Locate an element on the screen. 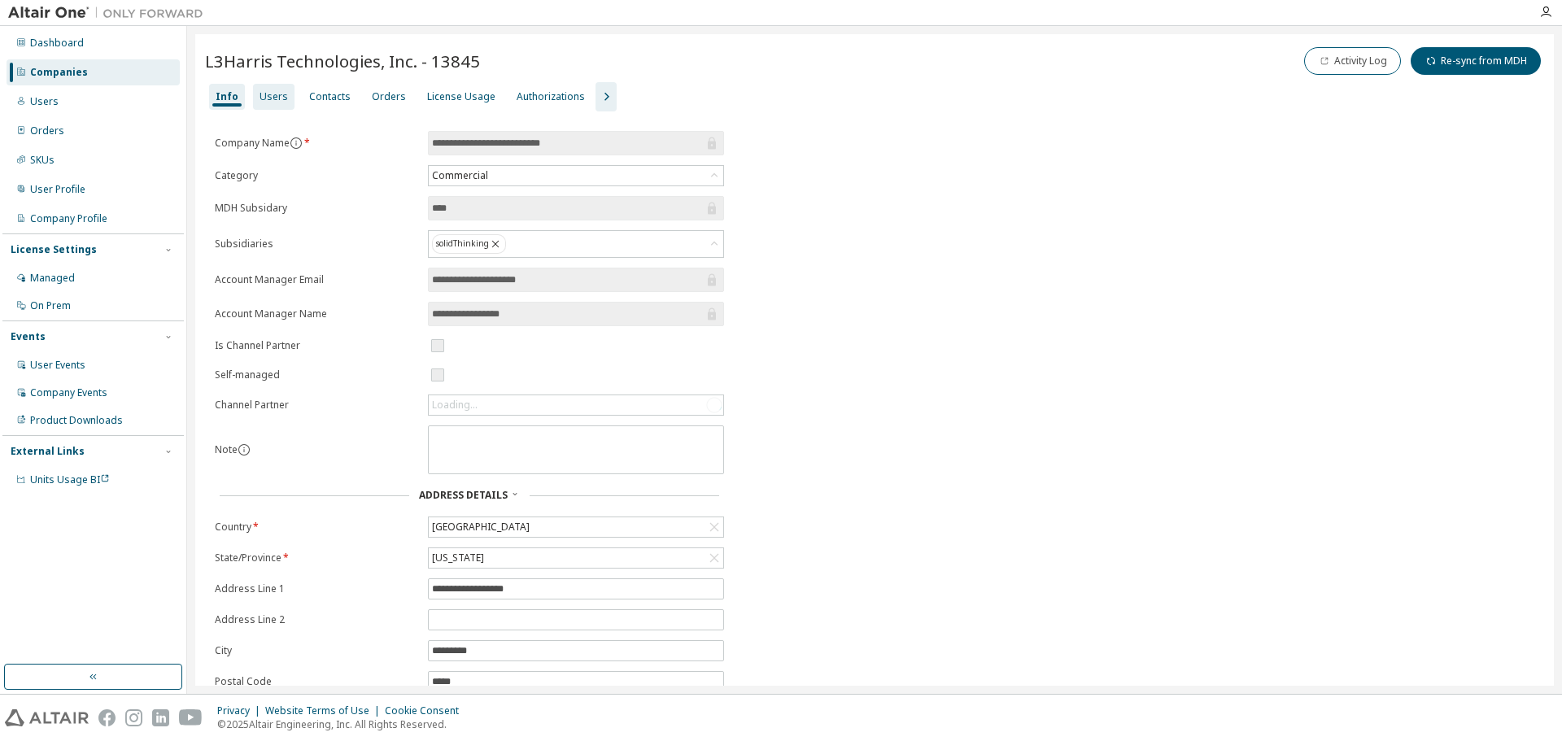  label: Postal Code is located at coordinates (317, 682).